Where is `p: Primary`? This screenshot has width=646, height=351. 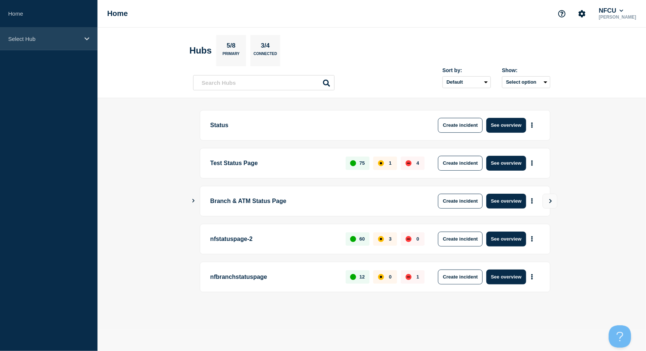
p: Primary is located at coordinates (231, 55).